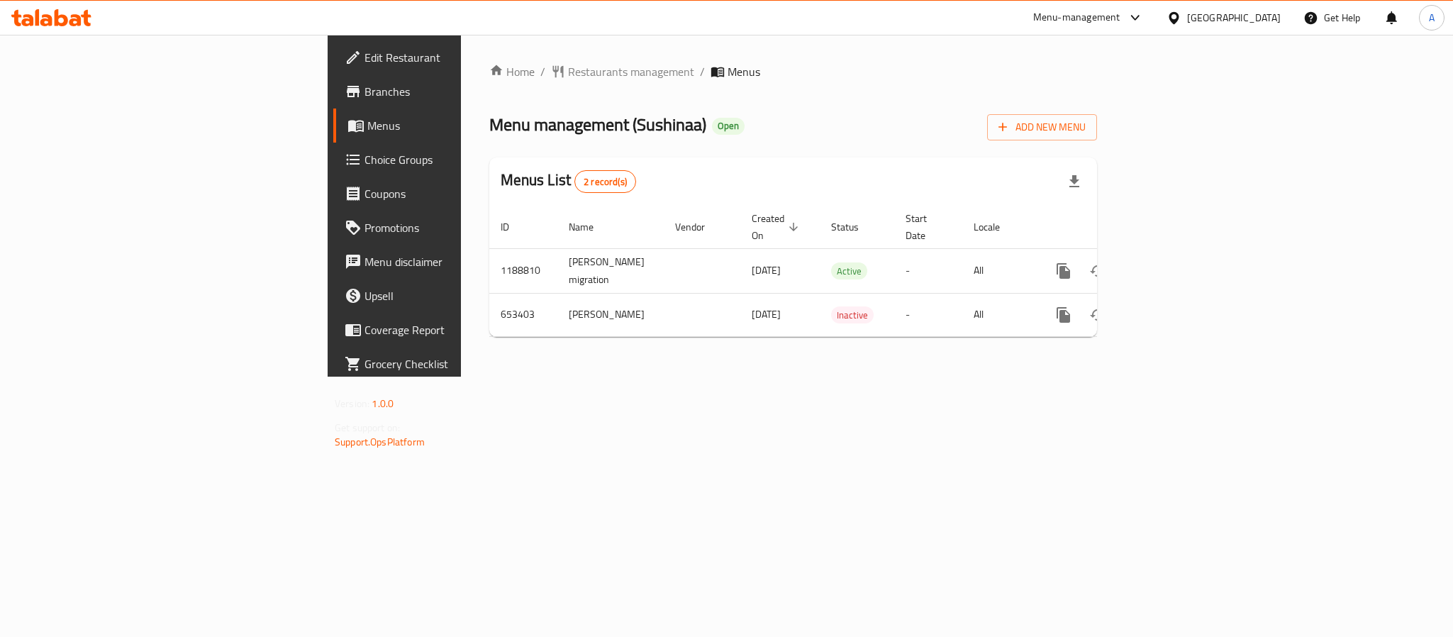  I want to click on a: Support.OpsPlatform, so click(379, 442).